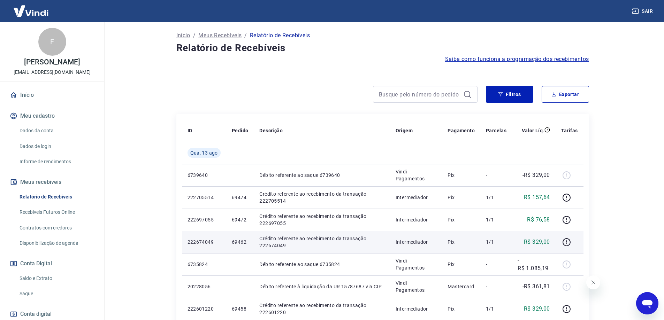 This screenshot has width=664, height=320. I want to click on p: Crédito referente ao recebimento da transação 222705514, so click(322, 198).